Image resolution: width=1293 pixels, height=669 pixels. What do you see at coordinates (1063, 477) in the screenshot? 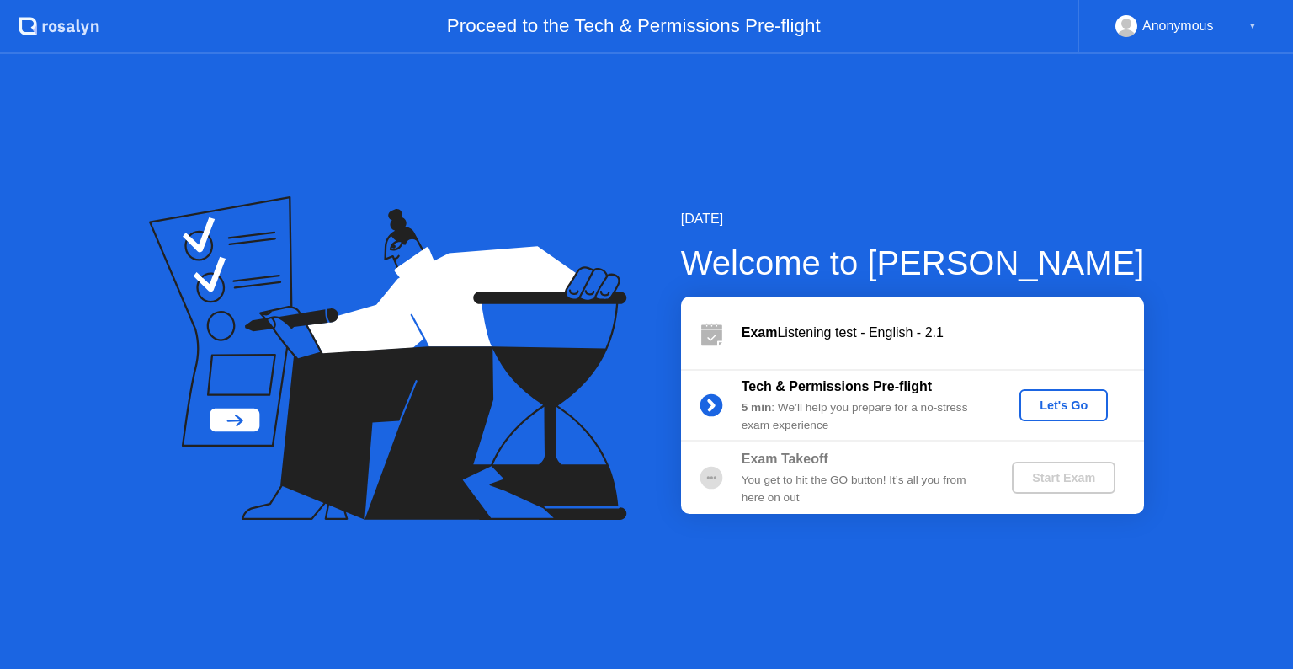
I see `div: Start Exam` at bounding box center [1063, 477].